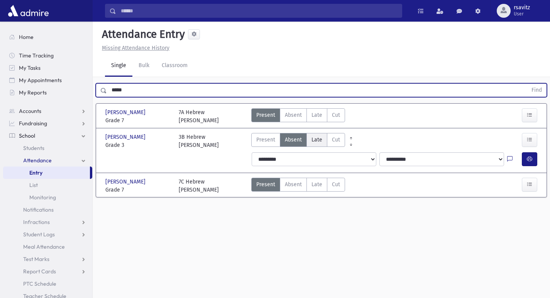 Image resolution: width=550 pixels, height=298 pixels. Describe the element at coordinates (46, 173) in the screenshot. I see `a: Entry` at that location.